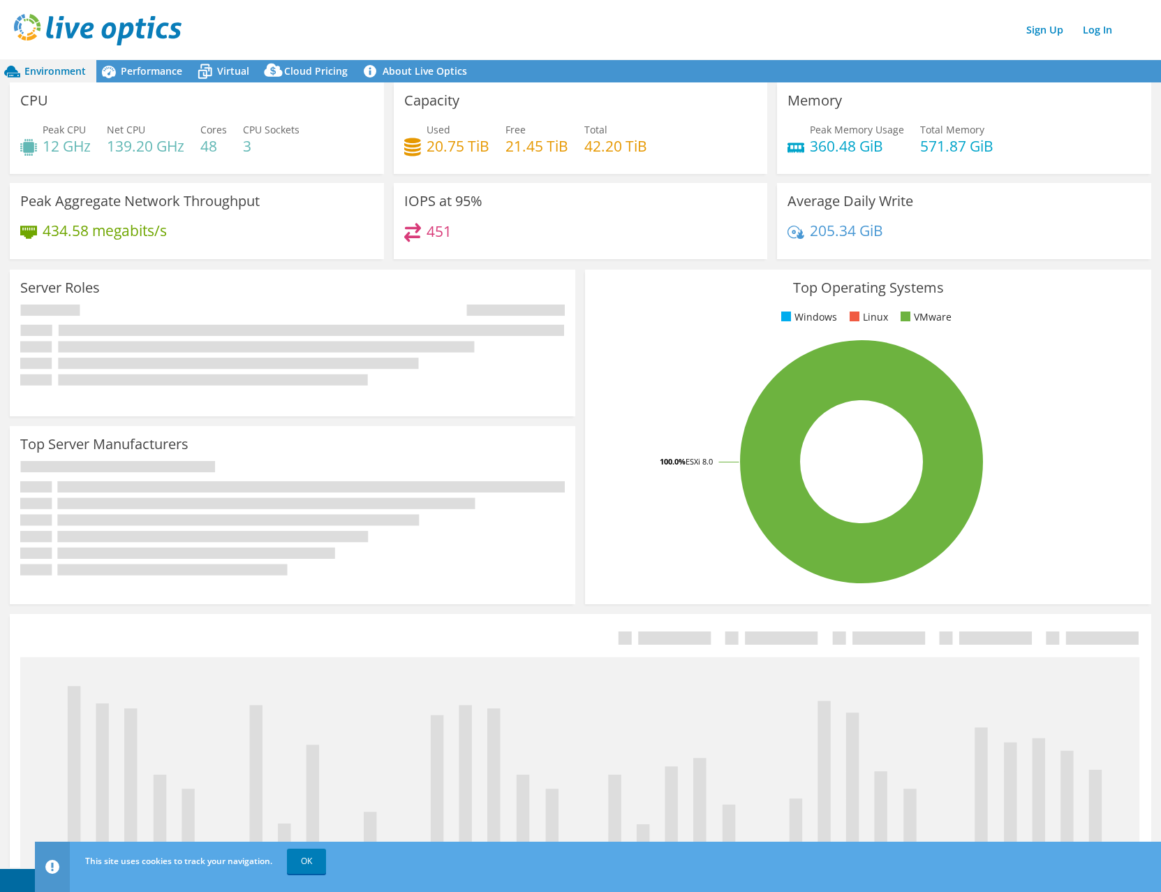  What do you see at coordinates (699, 461) in the screenshot?
I see `tspan: ESXi 8.0` at bounding box center [699, 461].